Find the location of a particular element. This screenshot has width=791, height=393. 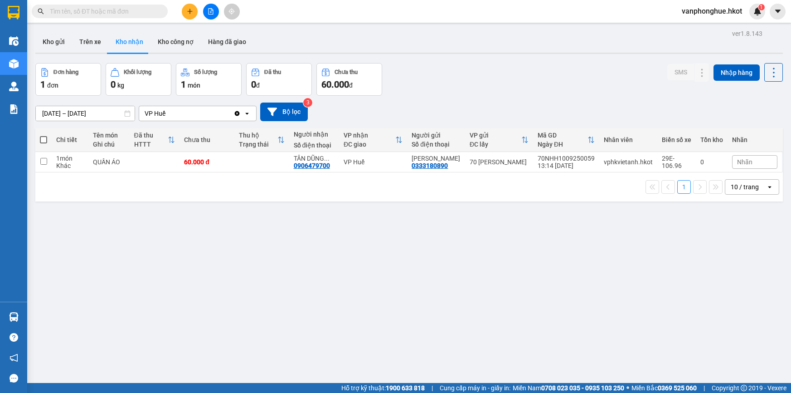

button: Nhập hàng is located at coordinates (737, 73).